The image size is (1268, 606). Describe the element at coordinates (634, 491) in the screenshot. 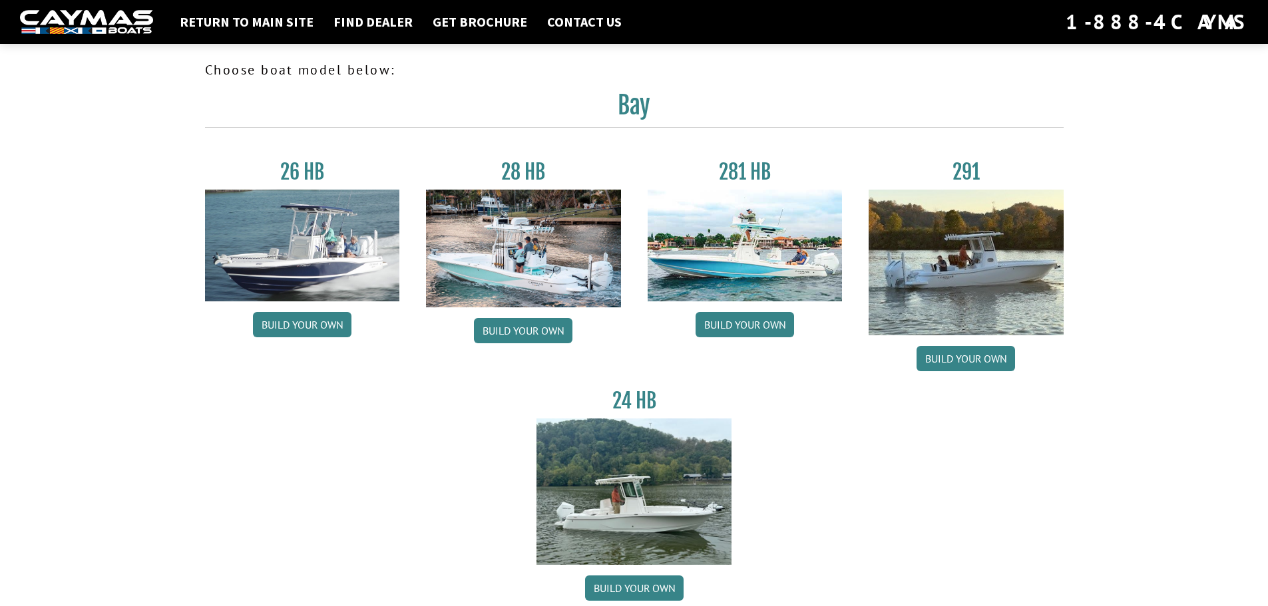

I see `img: 24_HB_thumbnail.jpg` at that location.